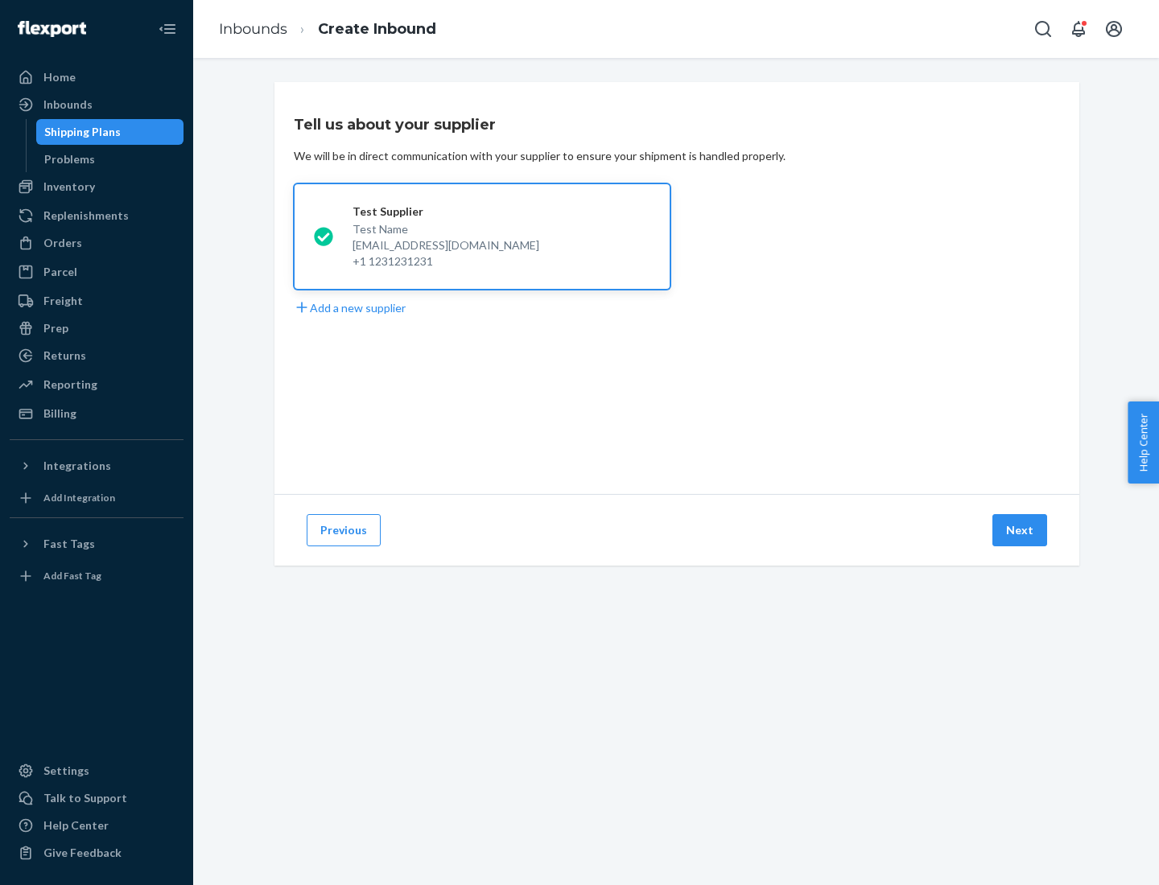 Image resolution: width=1159 pixels, height=885 pixels. What do you see at coordinates (52, 29) in the screenshot?
I see `img: Flexport logo` at bounding box center [52, 29].